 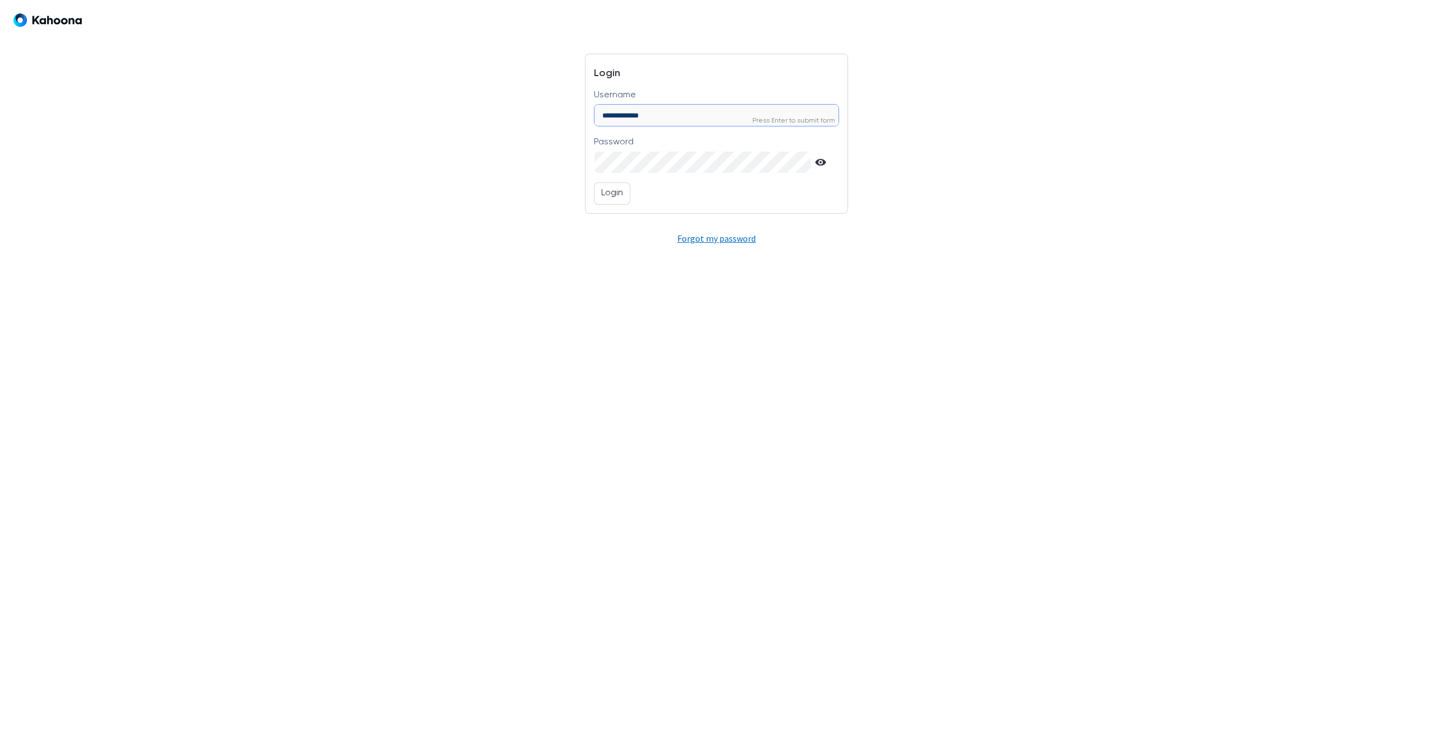 I want to click on svg: Show password text, so click(x=821, y=162).